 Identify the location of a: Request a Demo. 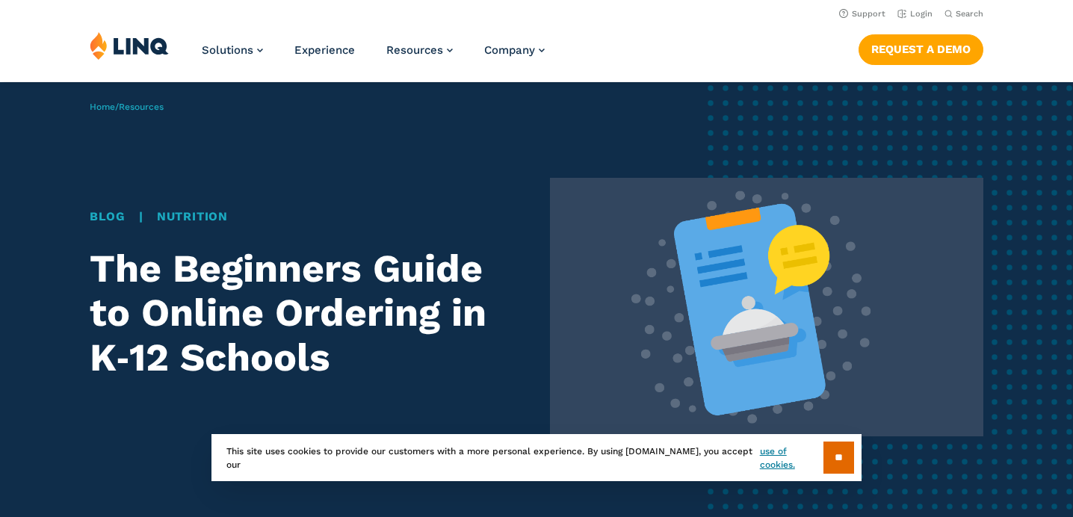
(920, 49).